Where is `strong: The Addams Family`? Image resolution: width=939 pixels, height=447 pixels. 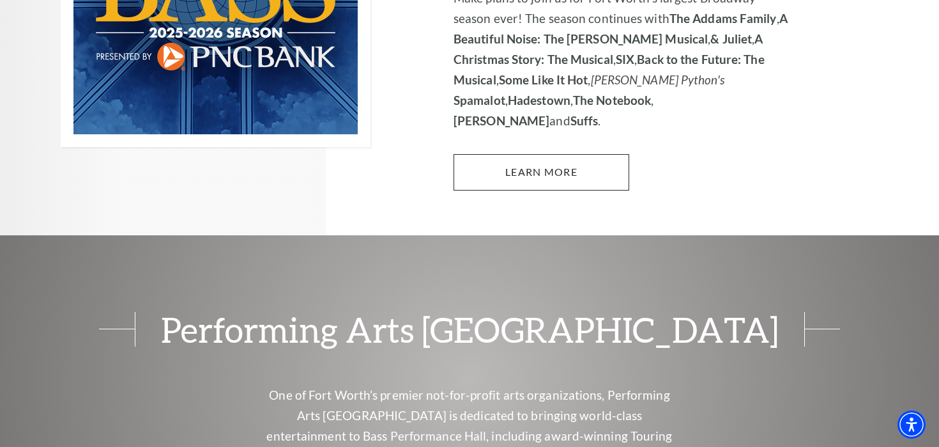
strong: The Addams Family is located at coordinates (723, 18).